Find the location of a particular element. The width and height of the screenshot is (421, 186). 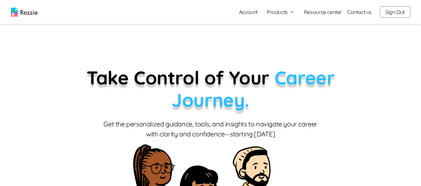

img: logo is located at coordinates (24, 12).